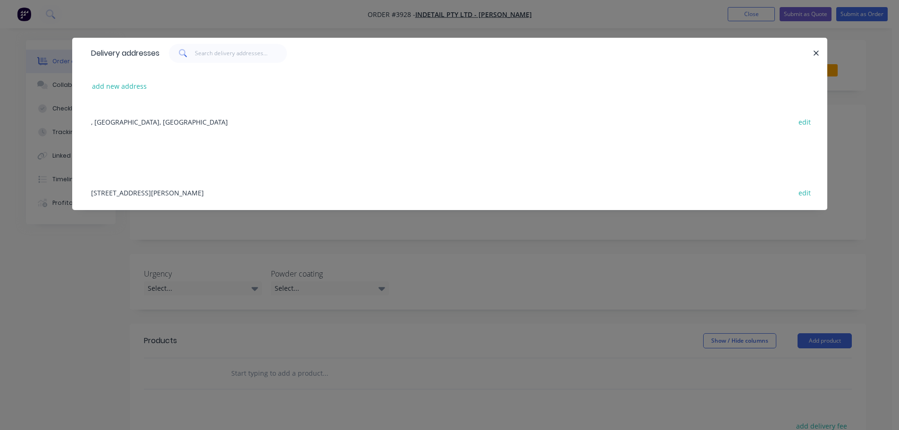  Describe the element at coordinates (123, 53) in the screenshot. I see `div: Delivery addresses` at that location.